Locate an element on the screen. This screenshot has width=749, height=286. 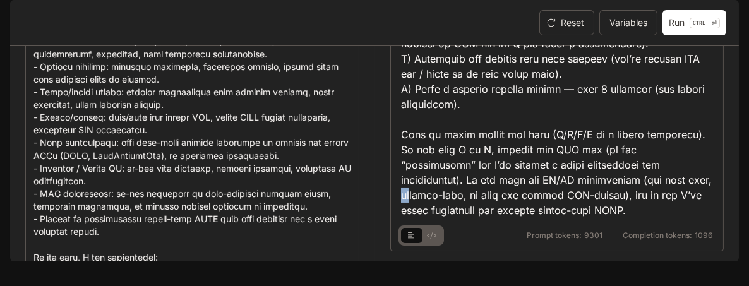
button: Variables is located at coordinates (628, 23).